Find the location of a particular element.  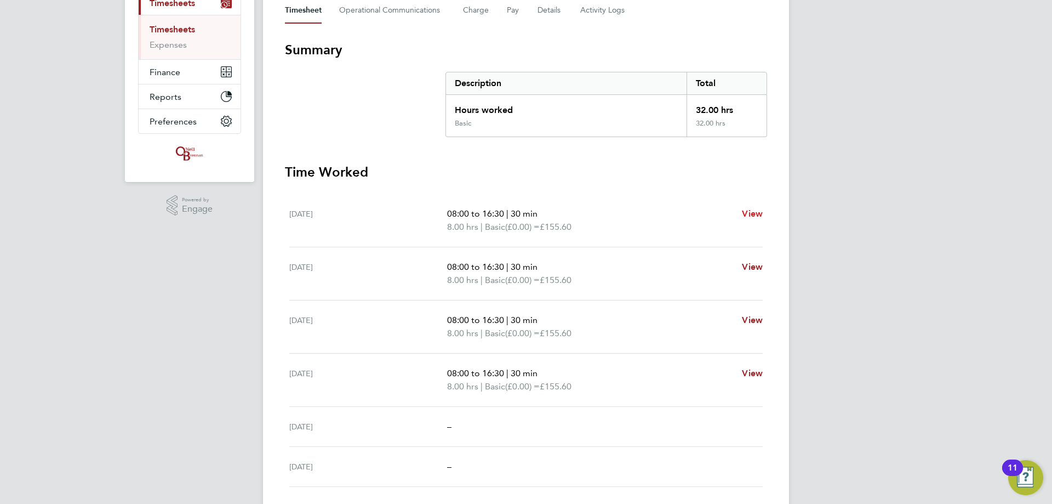

a: Powered byEngage is located at coordinates (190, 206).